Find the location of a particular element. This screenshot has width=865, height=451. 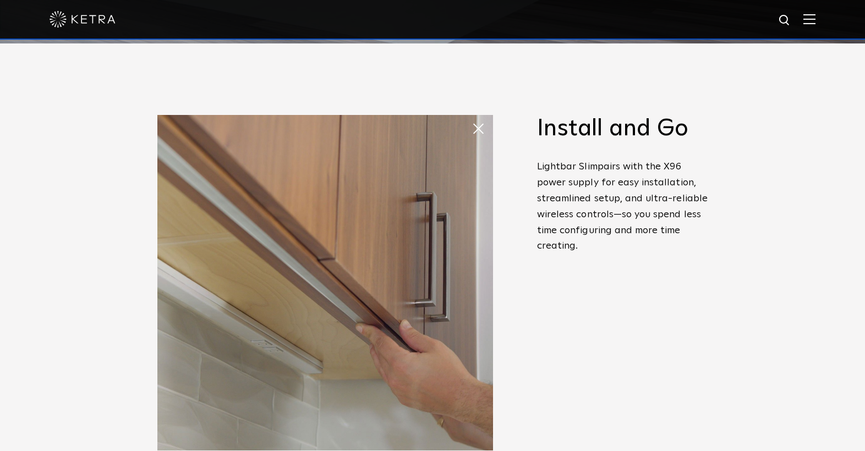

img: search icon is located at coordinates (785, 20).